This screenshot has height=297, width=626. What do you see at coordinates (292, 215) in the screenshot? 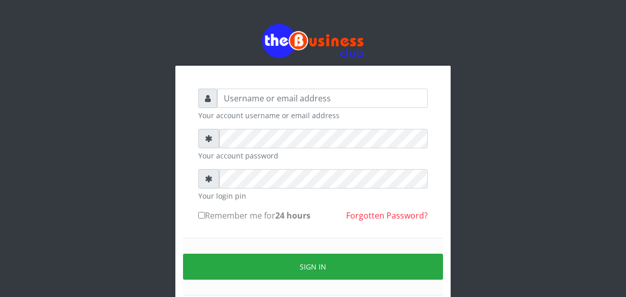
I see `b: 24 hours` at bounding box center [292, 215].